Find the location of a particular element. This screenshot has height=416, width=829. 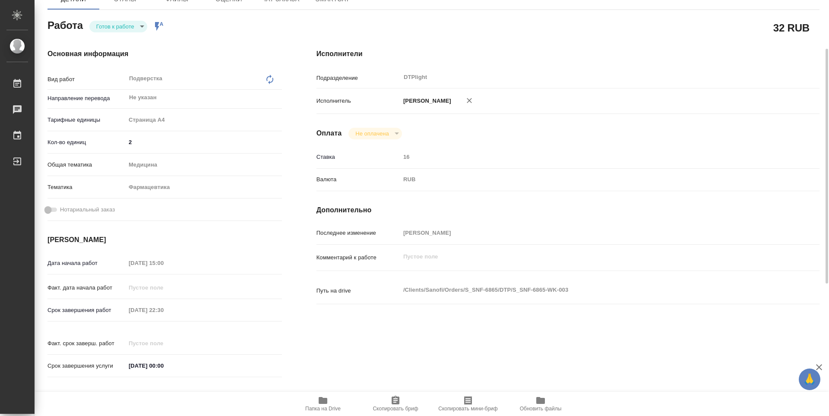

p: Факт. дата начала работ is located at coordinates (86, 288).